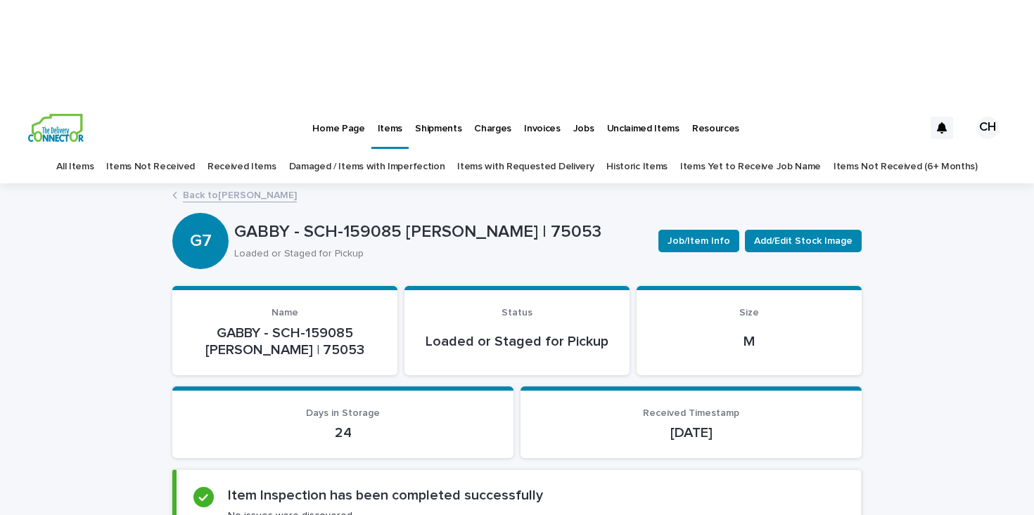 The height and width of the screenshot is (515, 1034). What do you see at coordinates (342, 433) in the screenshot?
I see `p: 24` at bounding box center [342, 433].